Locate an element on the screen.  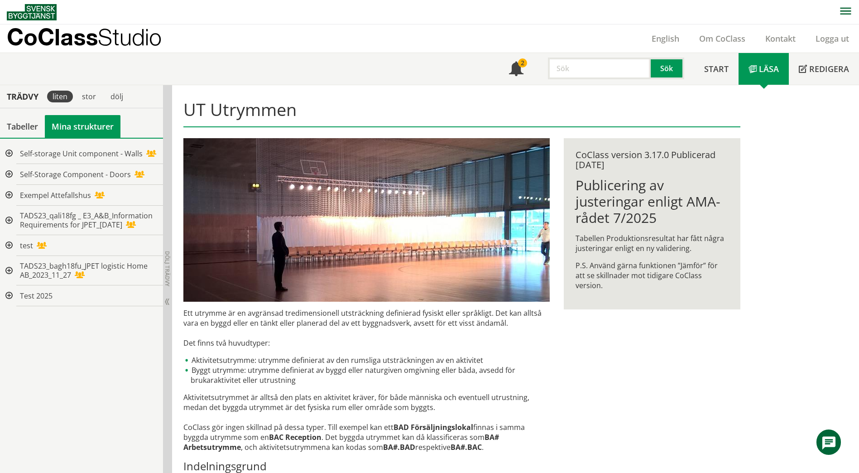
h1: UT Utrymmen is located at coordinates (462, 113).